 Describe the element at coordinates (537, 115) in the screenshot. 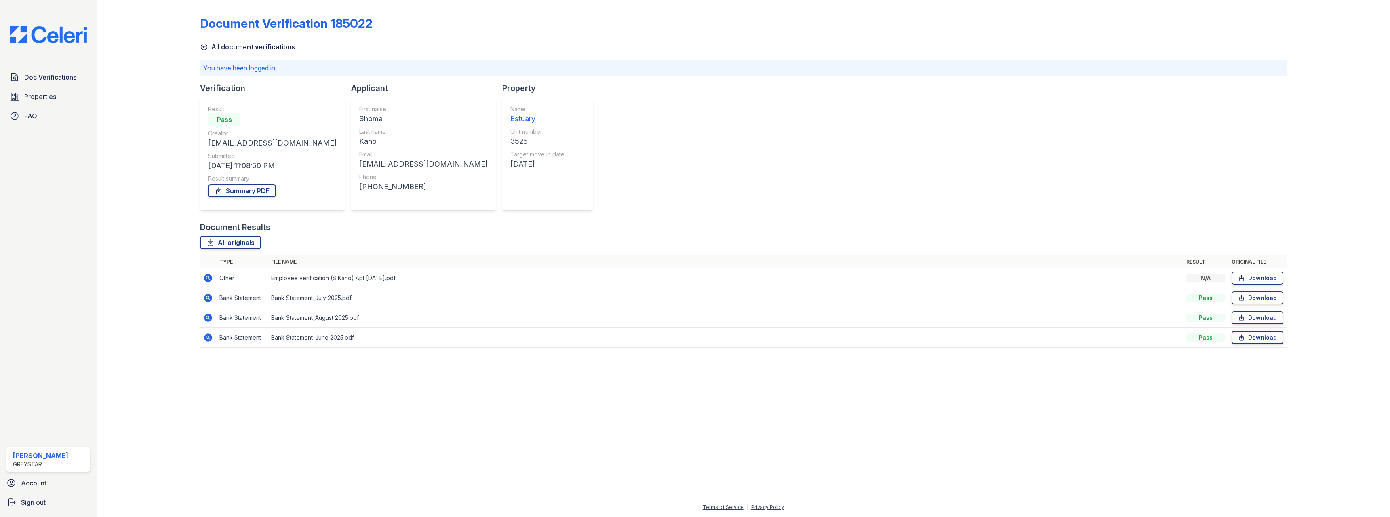

I see `a: Name Estuary` at that location.